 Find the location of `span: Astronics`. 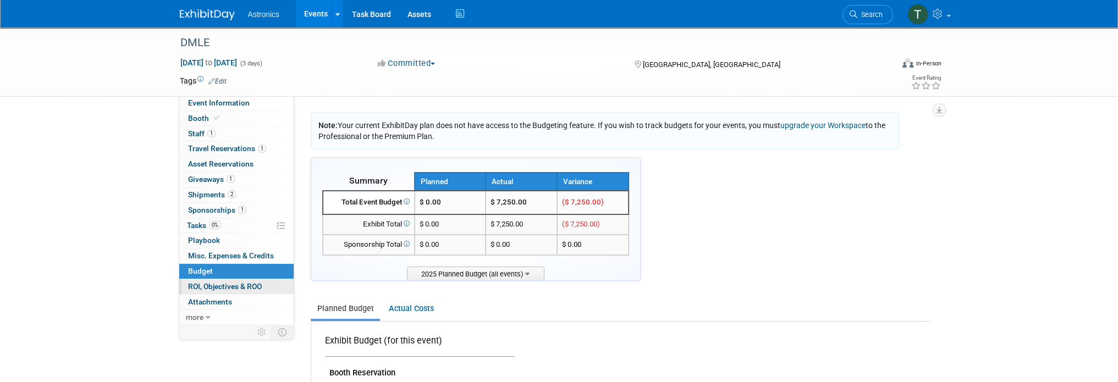

span: Astronics is located at coordinates (264, 14).